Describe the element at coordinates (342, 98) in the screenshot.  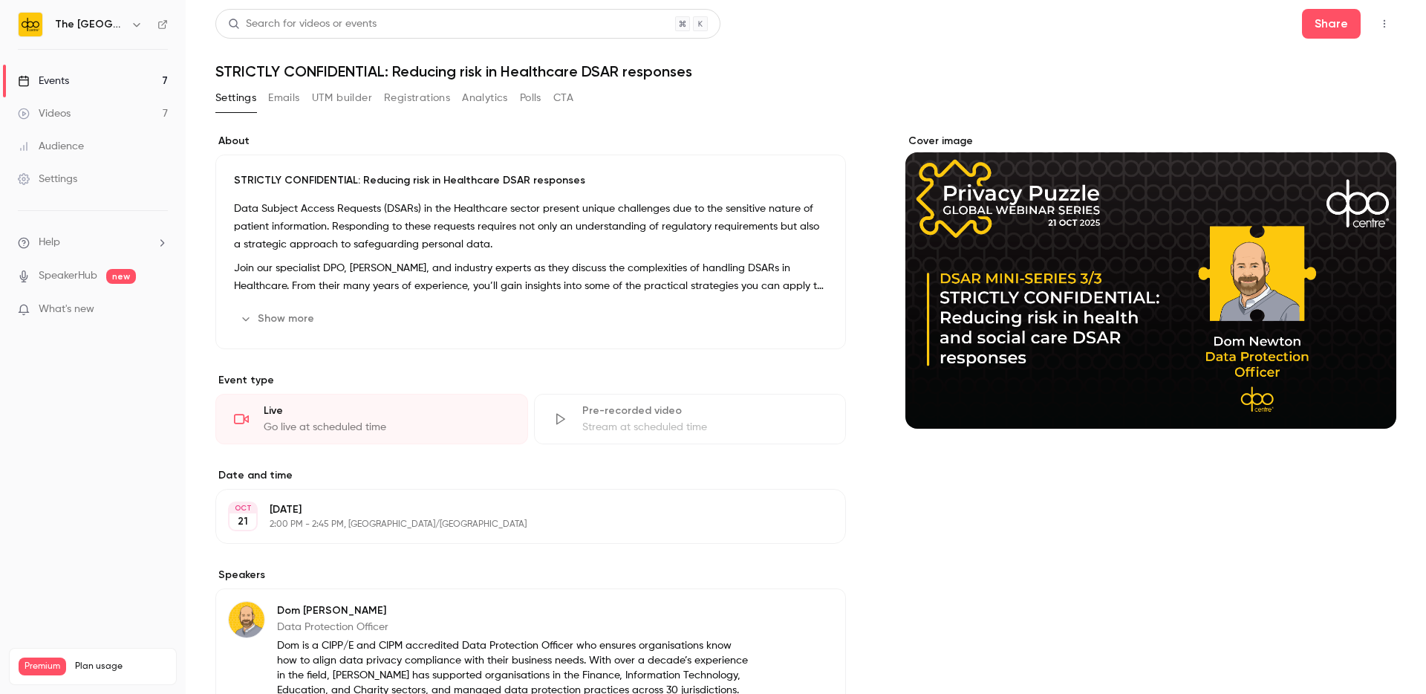
I see `button: UTM builder` at that location.